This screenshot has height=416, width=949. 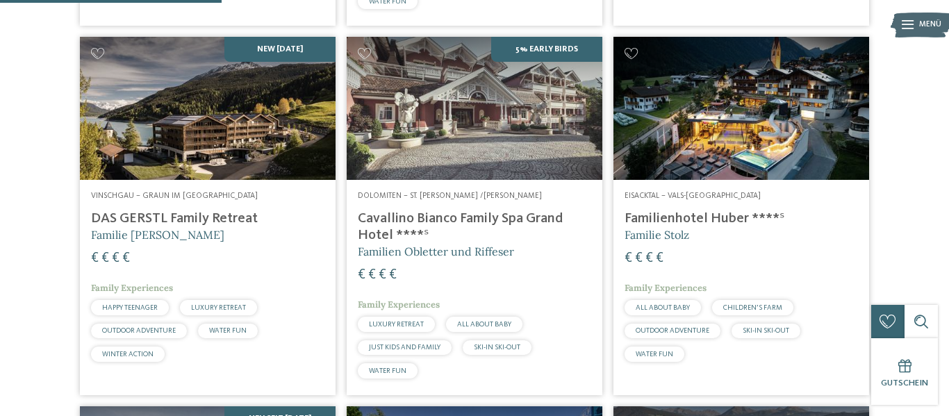 What do you see at coordinates (905, 372) in the screenshot?
I see `a: Gutschein` at bounding box center [905, 372].